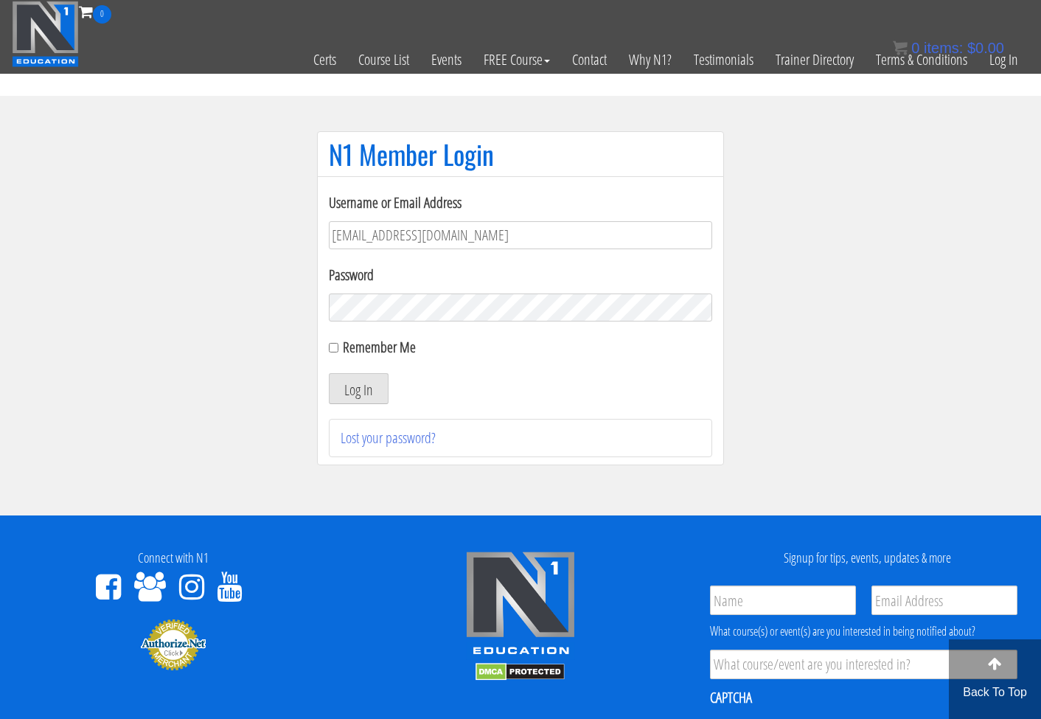 Image resolution: width=1041 pixels, height=719 pixels. What do you see at coordinates (520, 154) in the screenshot?
I see `h1: N1 Member Login` at bounding box center [520, 154].